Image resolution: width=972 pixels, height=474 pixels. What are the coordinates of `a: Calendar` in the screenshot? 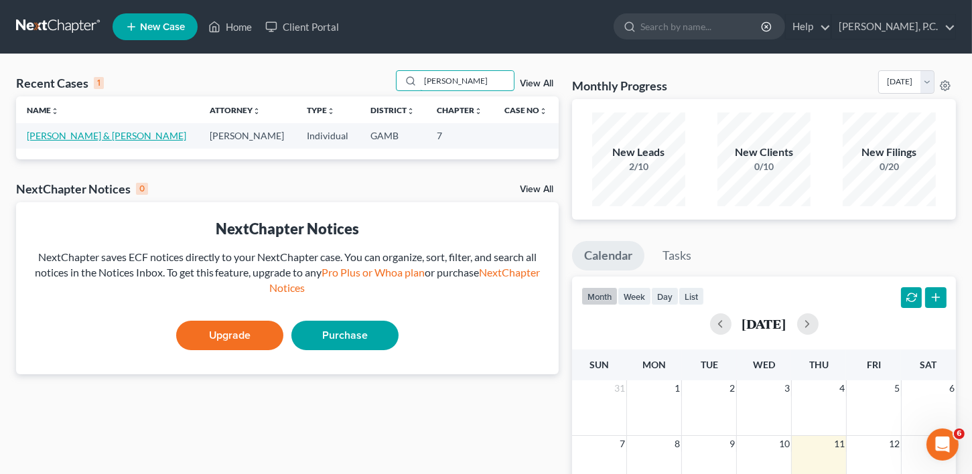 It's located at (608, 256).